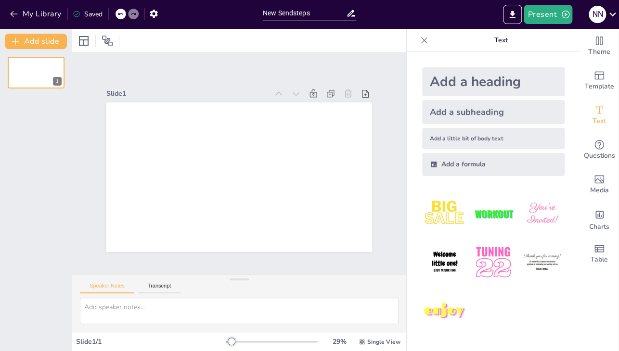 The image size is (619, 351). Describe the element at coordinates (444, 311) in the screenshot. I see `img: 7.jpeg` at that location.